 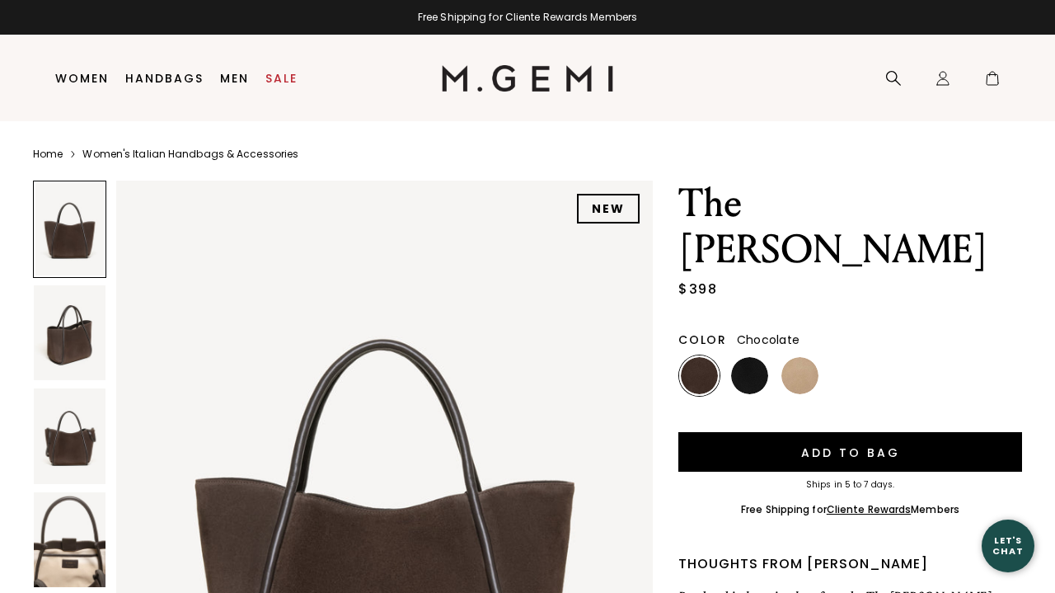 What do you see at coordinates (164, 78) in the screenshot?
I see `a: Handbags` at bounding box center [164, 78].